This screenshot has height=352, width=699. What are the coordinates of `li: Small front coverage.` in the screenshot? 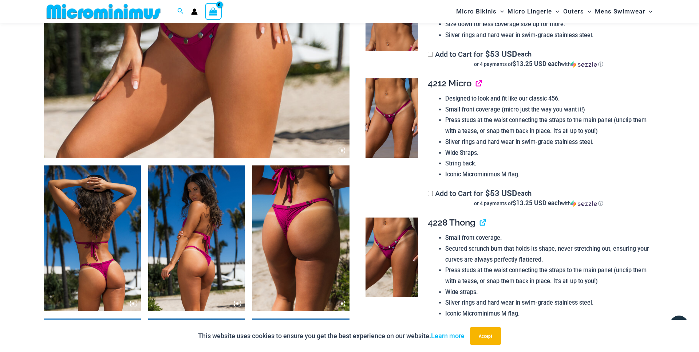 It's located at (547, 238).